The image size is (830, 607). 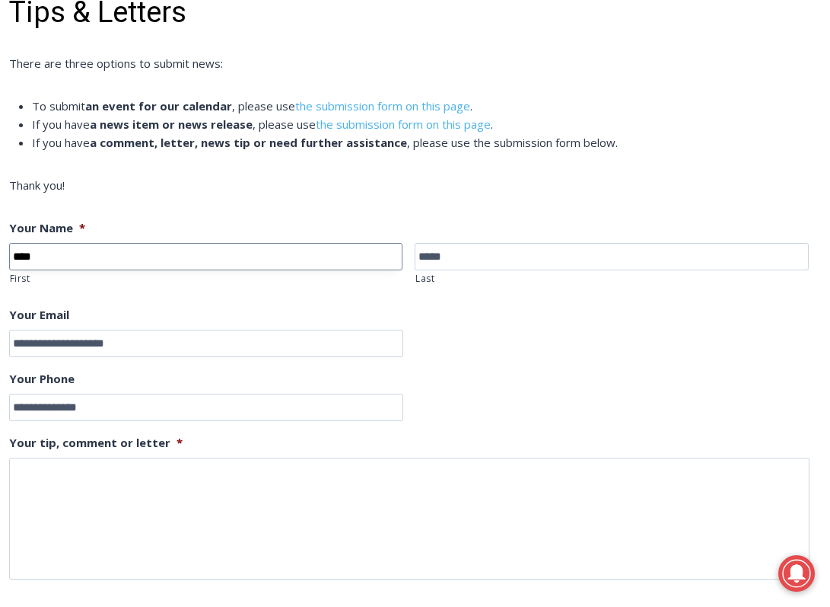 I want to click on li: To submit , please use ., so click(x=427, y=106).